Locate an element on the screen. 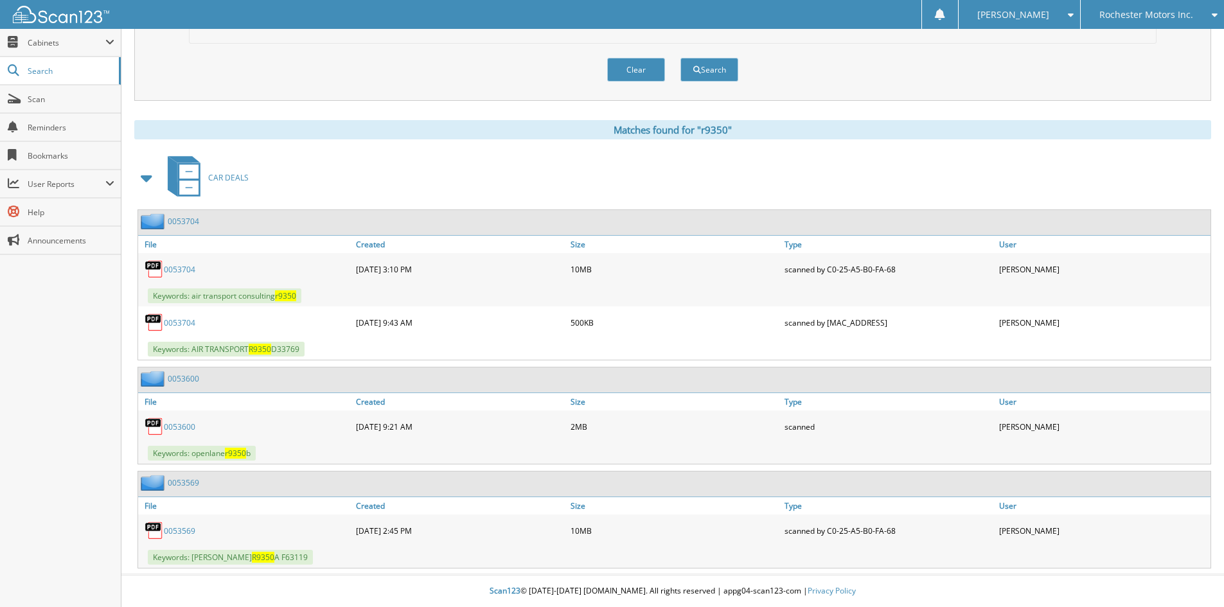  span: Keywords: openlane b is located at coordinates (202, 453).